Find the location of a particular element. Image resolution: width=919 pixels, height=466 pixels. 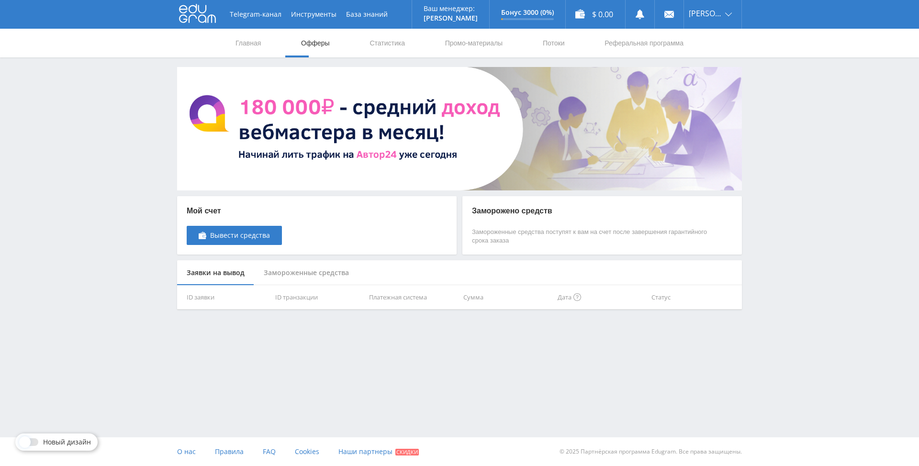

a: Cookies is located at coordinates (307, 452).